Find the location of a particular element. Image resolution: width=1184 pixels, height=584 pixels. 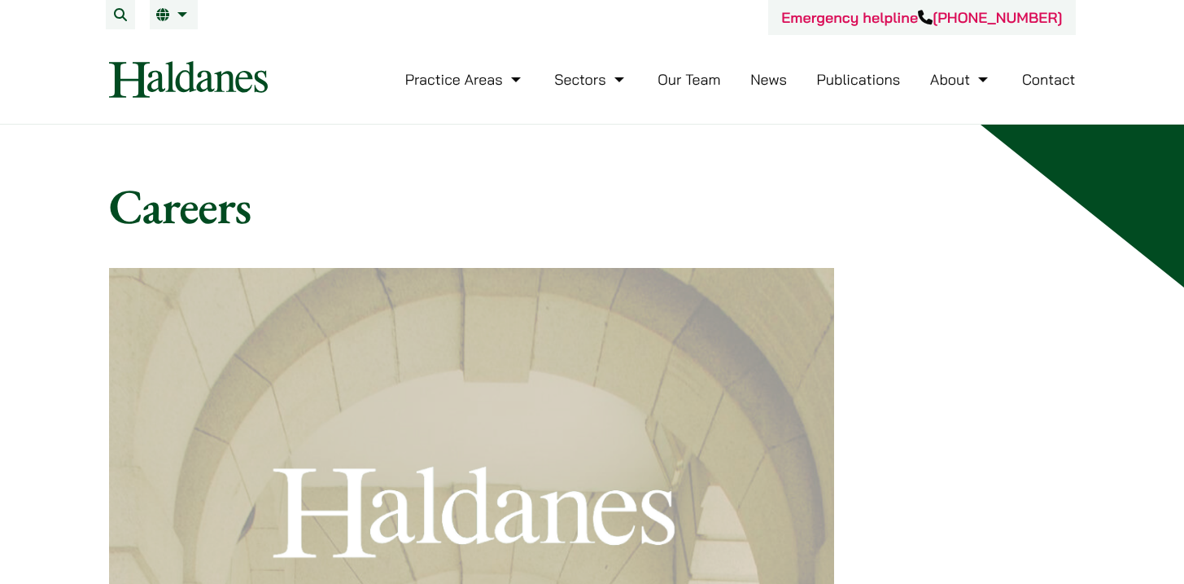

a: News is located at coordinates (768, 79).